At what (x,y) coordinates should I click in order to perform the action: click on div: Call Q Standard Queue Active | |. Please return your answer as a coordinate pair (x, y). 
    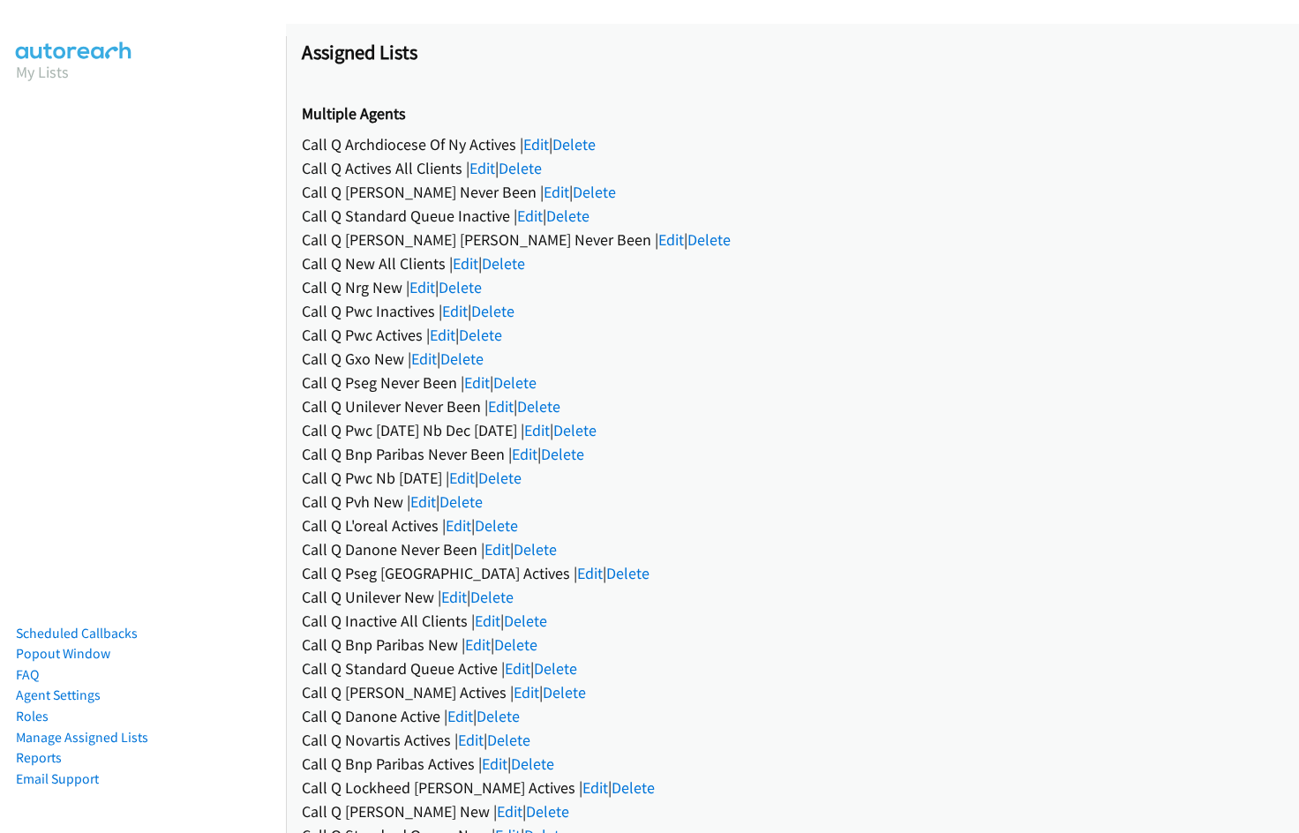
    Looking at the image, I should click on (792, 668).